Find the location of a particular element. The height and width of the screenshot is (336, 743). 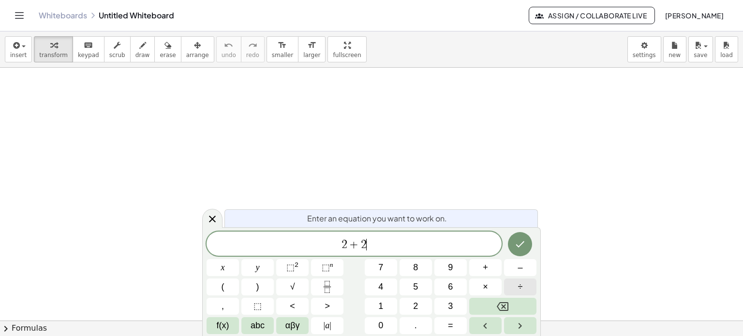

button: Placeholder is located at coordinates (258, 306).